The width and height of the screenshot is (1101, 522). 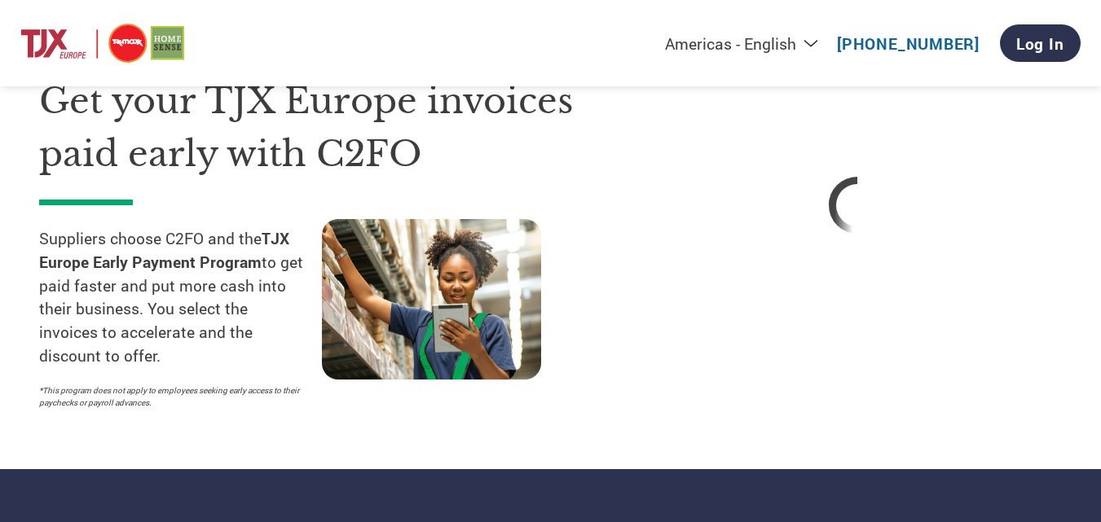 I want to click on img: TJX Europe, so click(x=103, y=43).